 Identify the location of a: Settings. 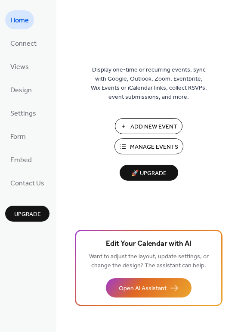
(23, 113).